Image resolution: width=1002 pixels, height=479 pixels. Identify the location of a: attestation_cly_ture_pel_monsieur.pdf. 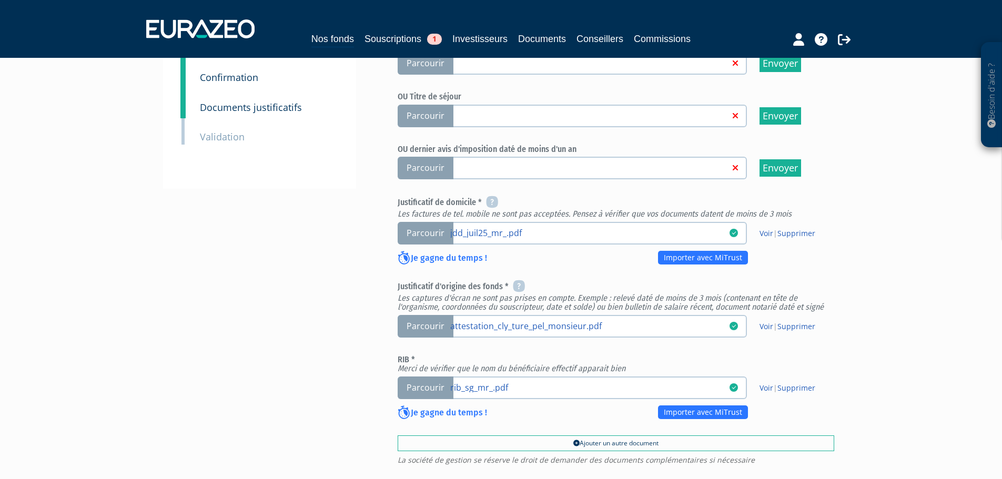
(590, 326).